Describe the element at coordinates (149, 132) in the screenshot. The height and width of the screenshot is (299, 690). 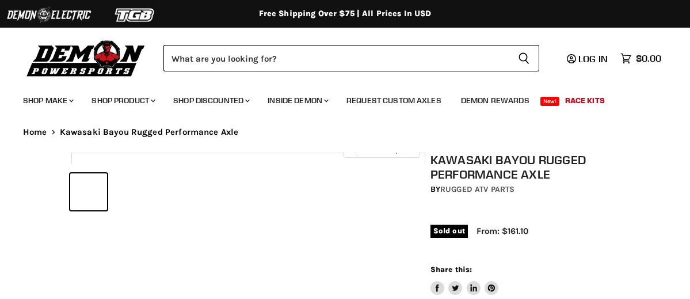
I see `span: Kawasaki Bayou Rugged Performance Axle` at that location.